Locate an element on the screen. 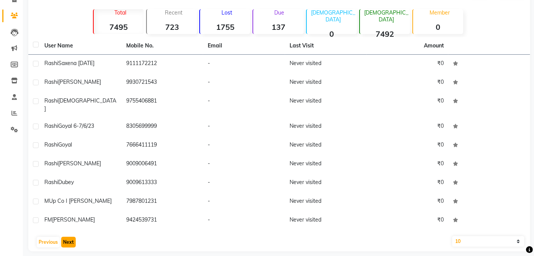  th: Amount is located at coordinates (434, 46).